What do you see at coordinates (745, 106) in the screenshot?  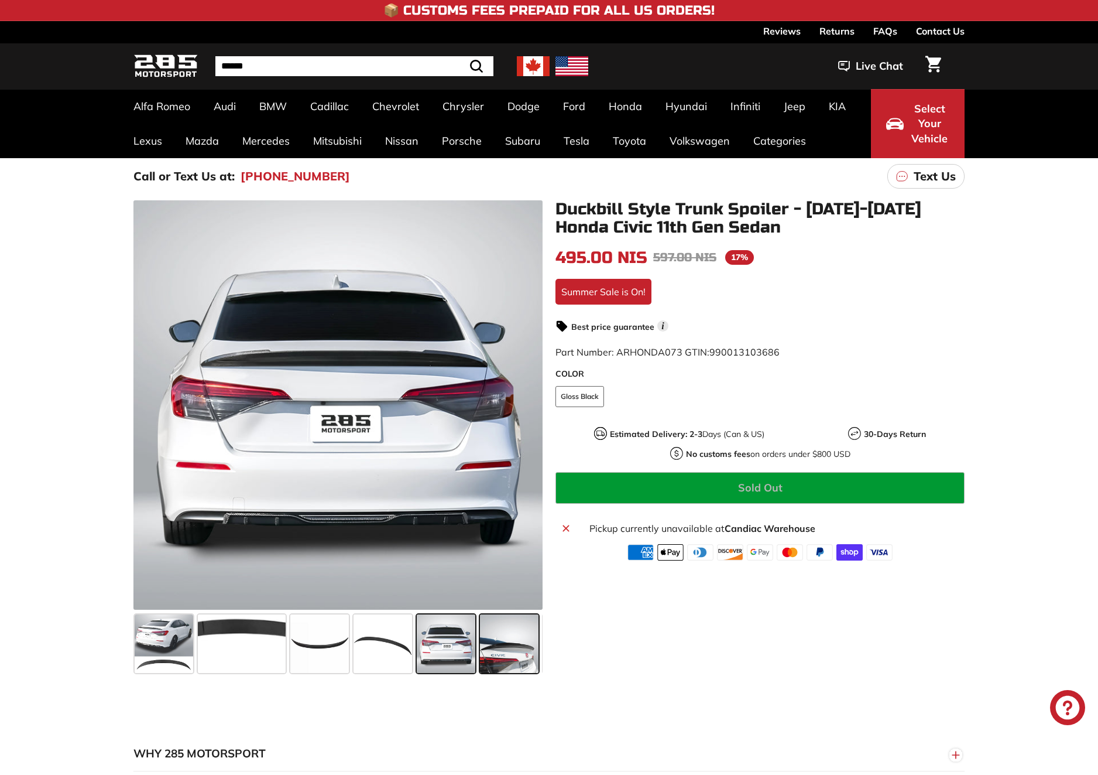 I see `a: Infiniti` at bounding box center [745, 106].